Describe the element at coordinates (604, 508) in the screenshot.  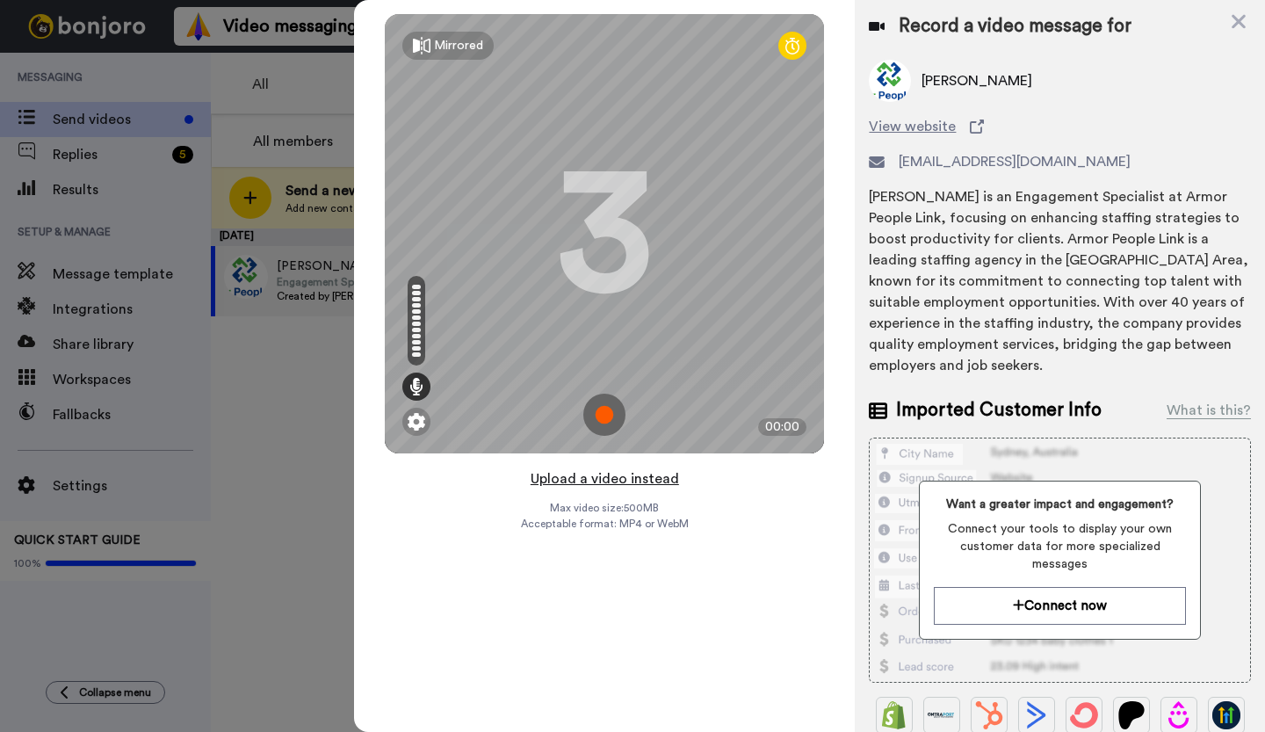
I see `span: Max video size: 500 MB` at that location.